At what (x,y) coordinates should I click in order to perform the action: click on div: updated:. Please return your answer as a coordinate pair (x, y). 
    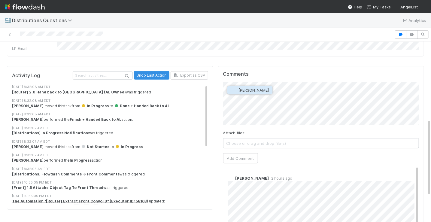
    Looking at the image, I should click on (110, 205).